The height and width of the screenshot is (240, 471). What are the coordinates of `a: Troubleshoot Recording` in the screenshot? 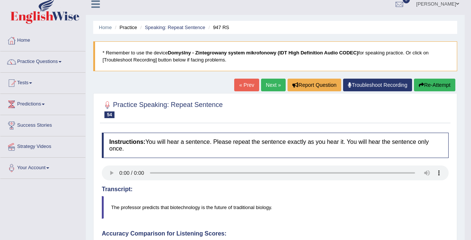 It's located at (378, 85).